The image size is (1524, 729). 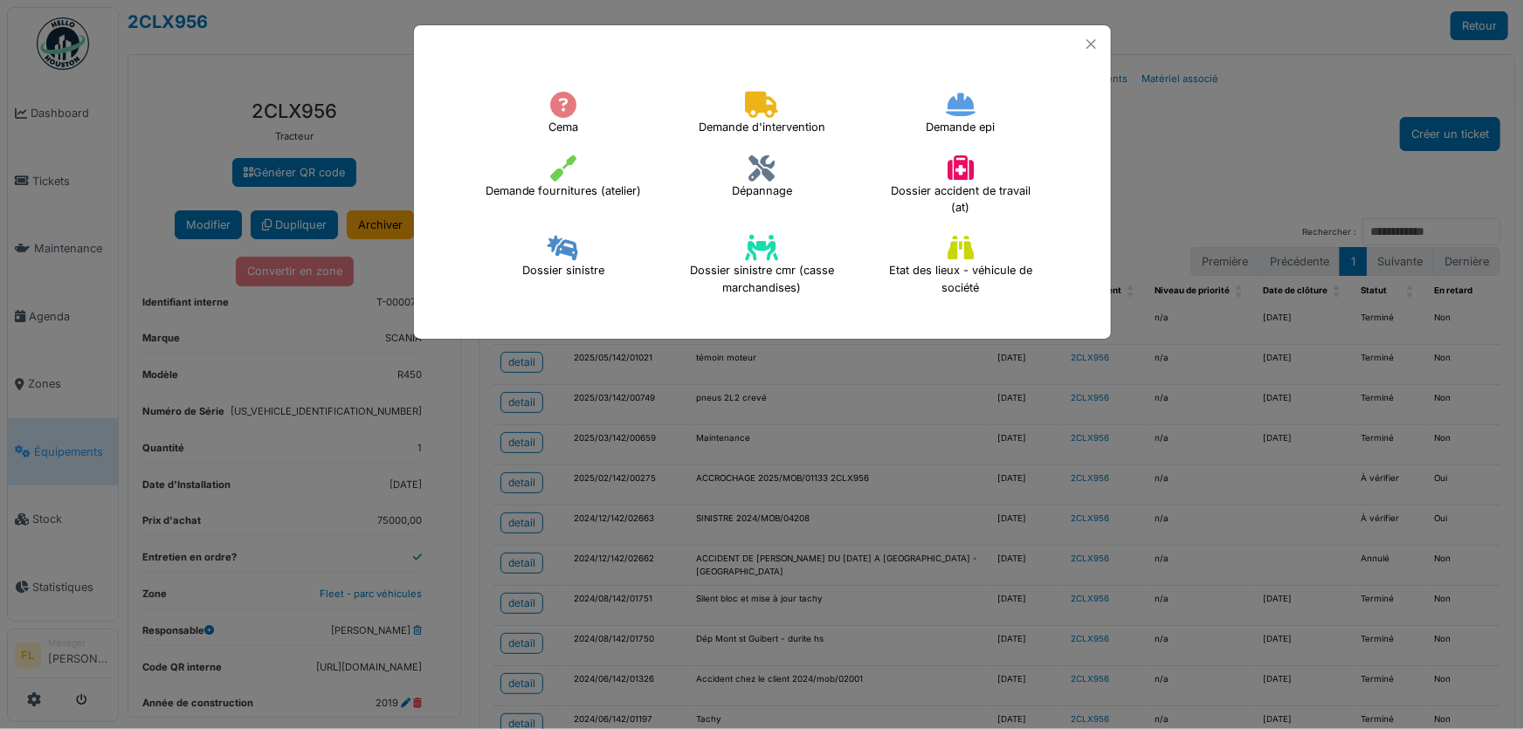 What do you see at coordinates (1091, 44) in the screenshot?
I see `button: Close` at bounding box center [1091, 44].